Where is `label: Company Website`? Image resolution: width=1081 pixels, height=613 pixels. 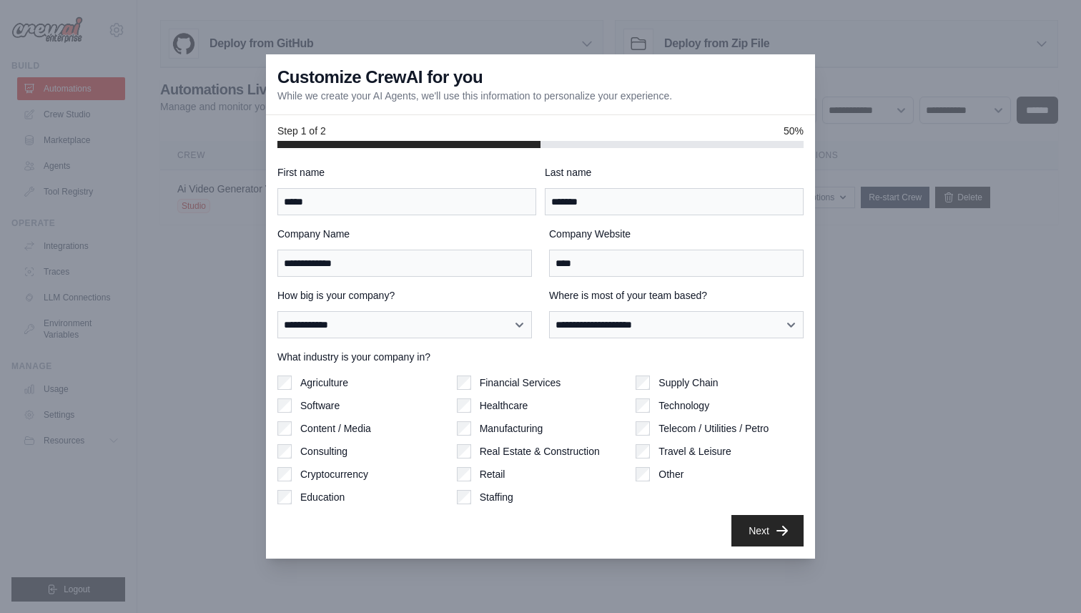 label: Company Website is located at coordinates (676, 234).